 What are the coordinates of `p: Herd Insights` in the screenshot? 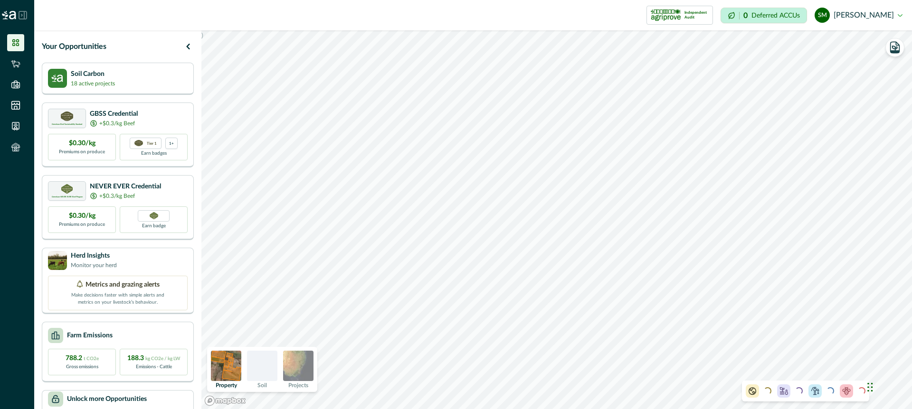 It's located at (94, 256).